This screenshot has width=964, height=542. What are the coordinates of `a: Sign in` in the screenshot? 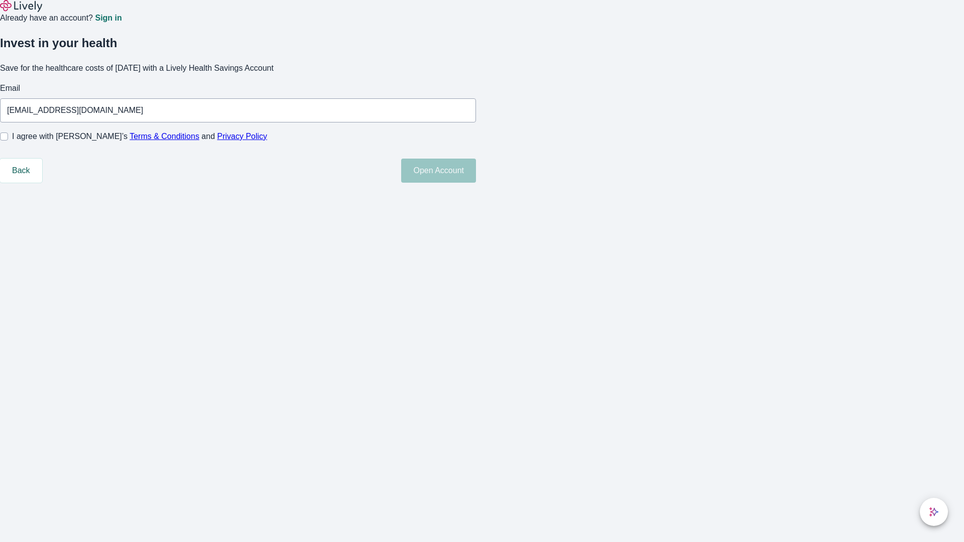 It's located at (108, 18).